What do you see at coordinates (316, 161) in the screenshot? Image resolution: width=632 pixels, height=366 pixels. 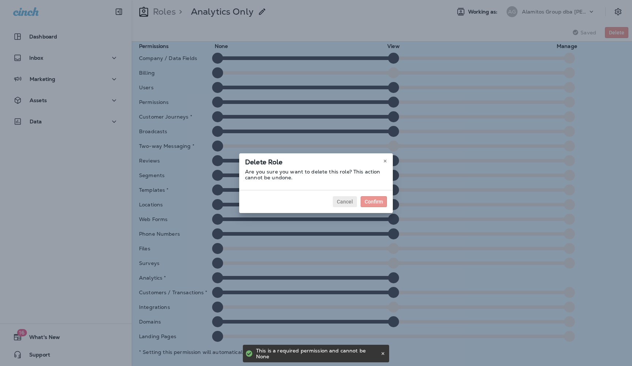 I see `div: Delete Role` at bounding box center [316, 161].